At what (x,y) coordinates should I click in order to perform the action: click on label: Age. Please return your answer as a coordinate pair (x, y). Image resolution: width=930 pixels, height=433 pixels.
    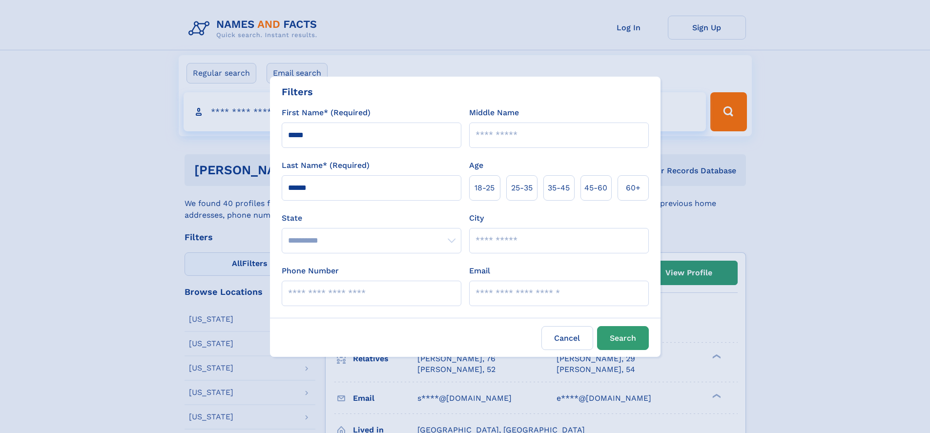
    Looking at the image, I should click on (476, 165).